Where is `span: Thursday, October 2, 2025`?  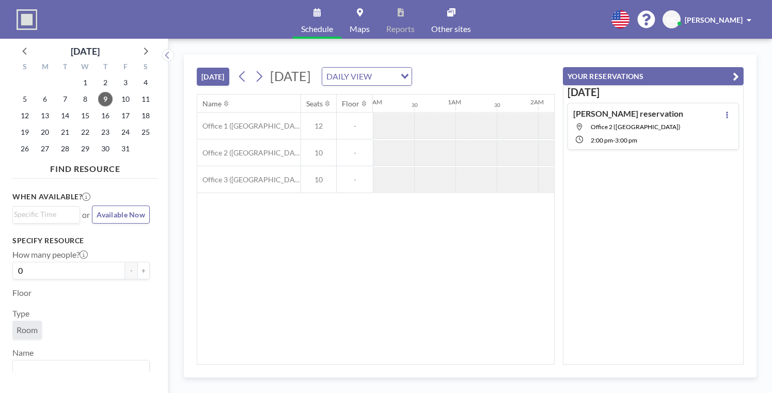
span: Thursday, October 2, 2025 is located at coordinates (105, 83).